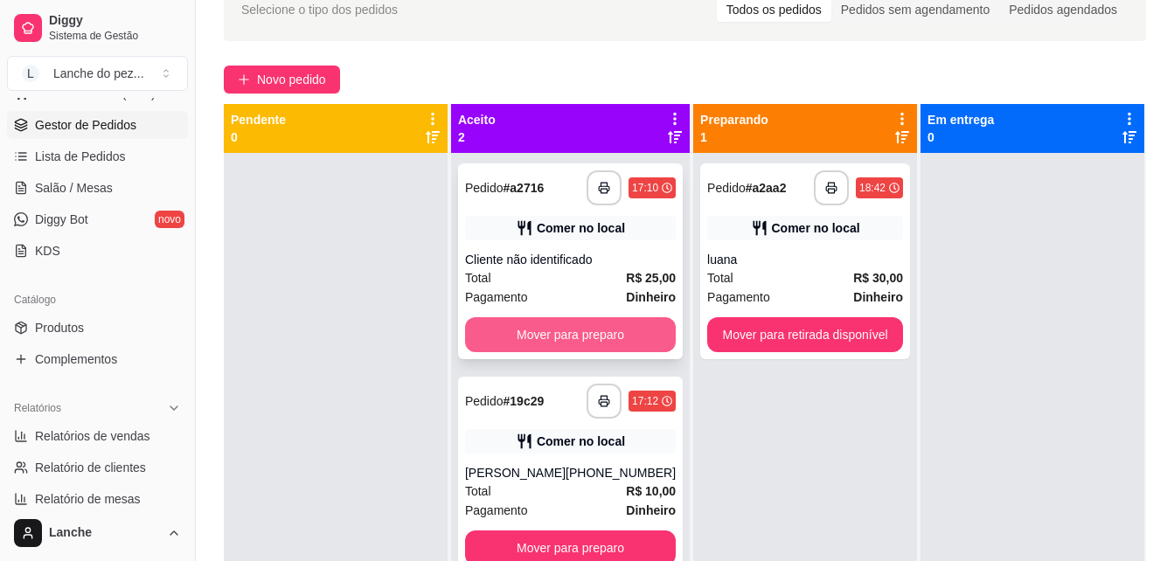 This screenshot has width=1174, height=561. I want to click on span: Lista de Pedidos, so click(80, 156).